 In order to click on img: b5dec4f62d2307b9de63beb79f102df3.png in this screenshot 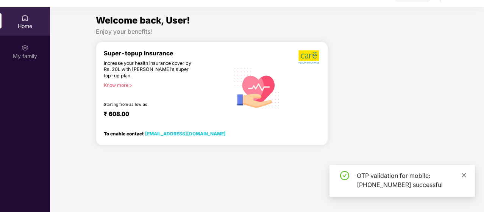, I will do `click(309, 57)`.